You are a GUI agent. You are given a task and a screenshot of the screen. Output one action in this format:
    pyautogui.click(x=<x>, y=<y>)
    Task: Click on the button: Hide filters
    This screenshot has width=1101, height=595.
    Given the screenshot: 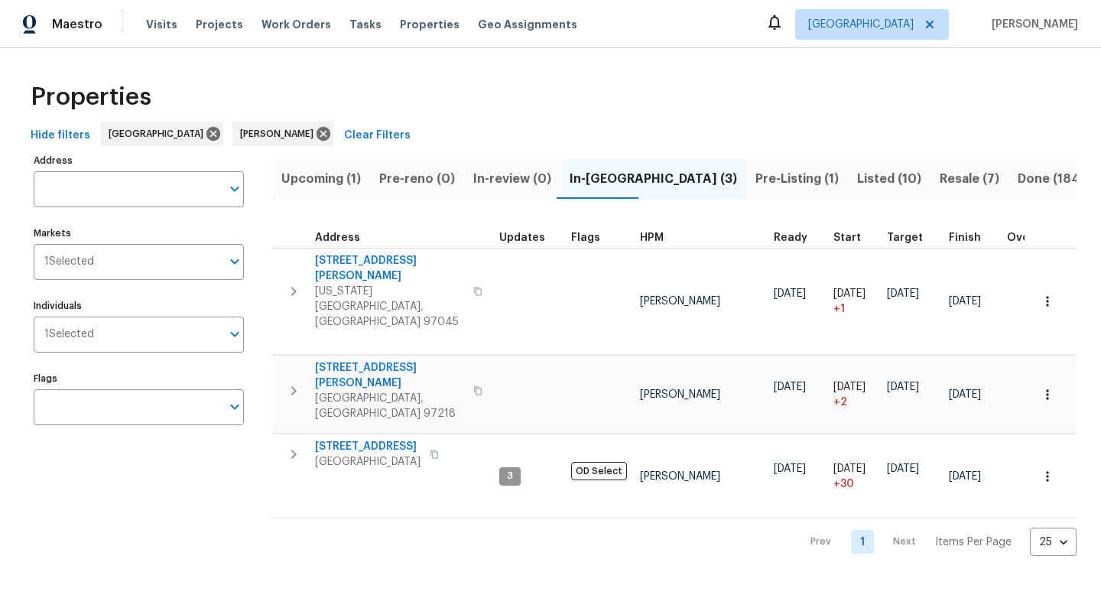 What is the action you would take?
    pyautogui.click(x=60, y=135)
    